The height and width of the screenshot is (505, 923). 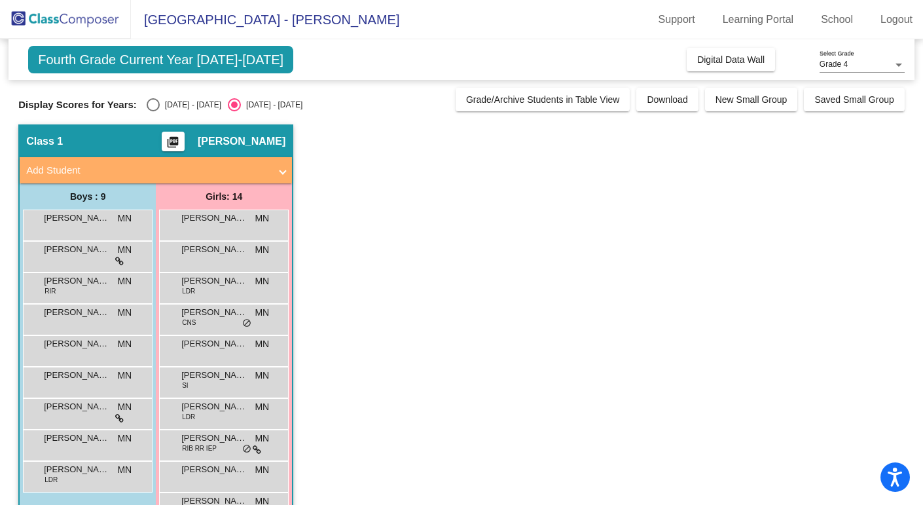 I want to click on button: Digital Data Wall, so click(x=730, y=60).